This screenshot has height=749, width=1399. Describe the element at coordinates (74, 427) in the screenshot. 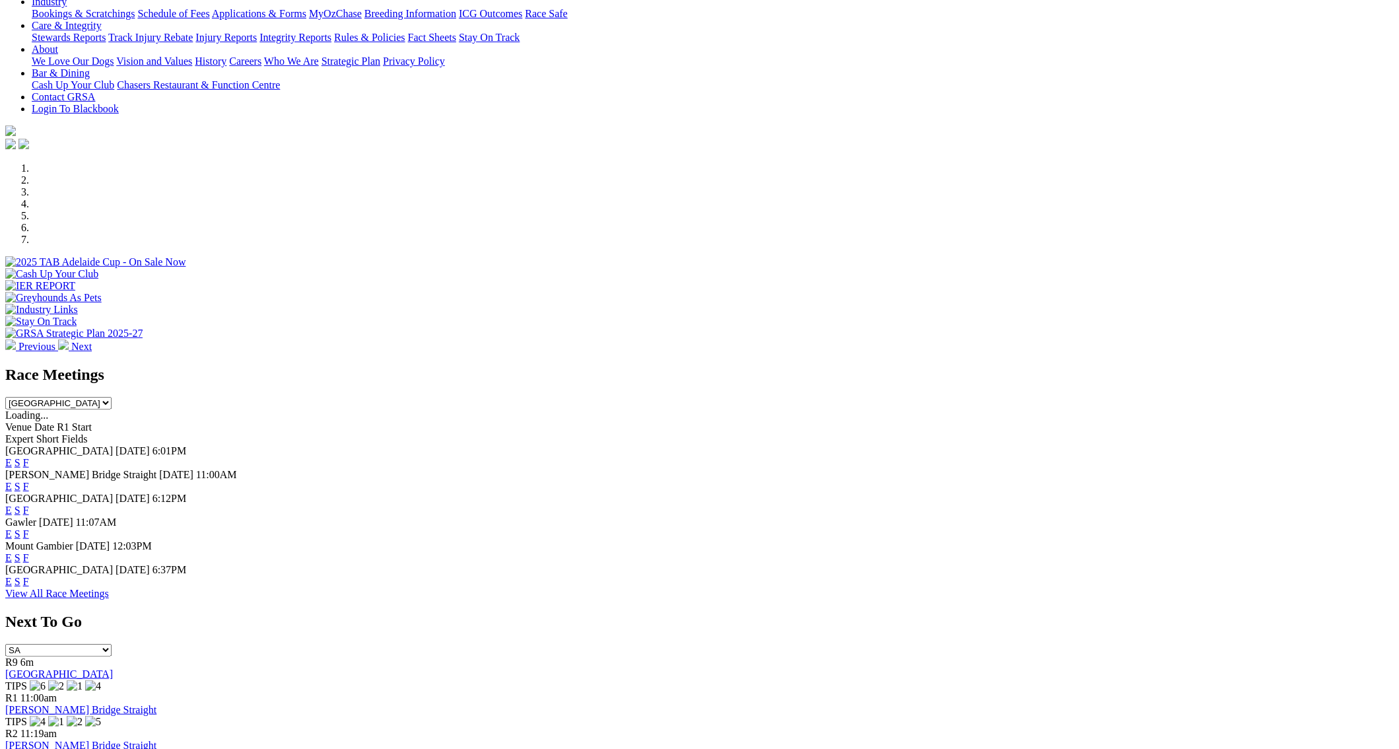

I see `span: R1 Start` at that location.